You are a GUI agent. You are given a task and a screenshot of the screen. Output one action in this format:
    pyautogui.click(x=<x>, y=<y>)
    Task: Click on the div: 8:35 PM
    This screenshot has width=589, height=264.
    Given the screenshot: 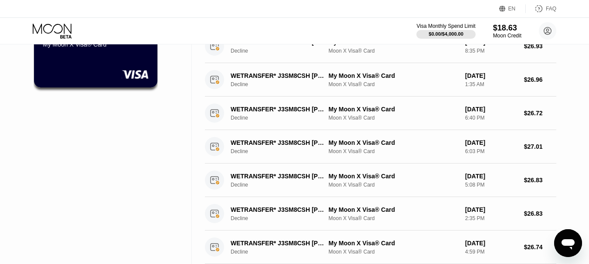 What is the action you would take?
    pyautogui.click(x=491, y=51)
    